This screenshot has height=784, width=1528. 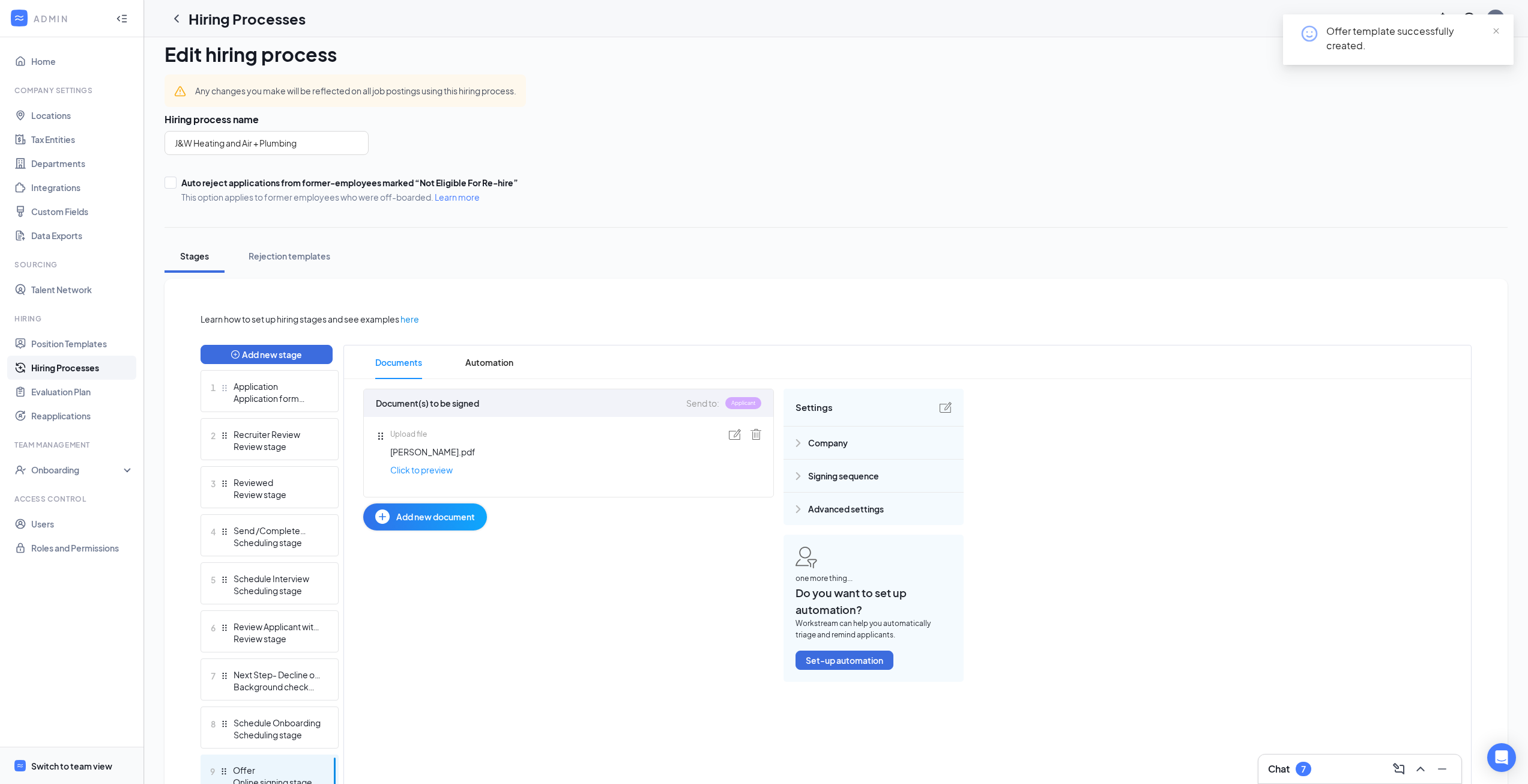 What do you see at coordinates (19, 18) in the screenshot?
I see `svg: WorkstreamLogo` at bounding box center [19, 18].